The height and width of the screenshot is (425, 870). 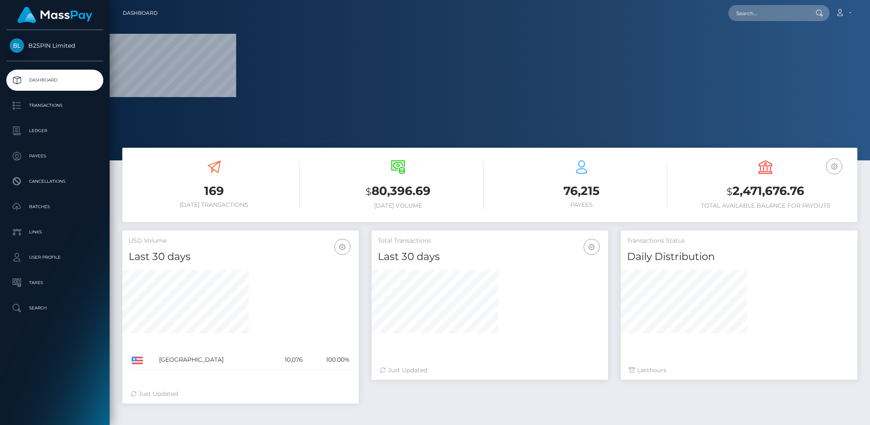 What do you see at coordinates (55, 283) in the screenshot?
I see `p: Taxes` at bounding box center [55, 283].